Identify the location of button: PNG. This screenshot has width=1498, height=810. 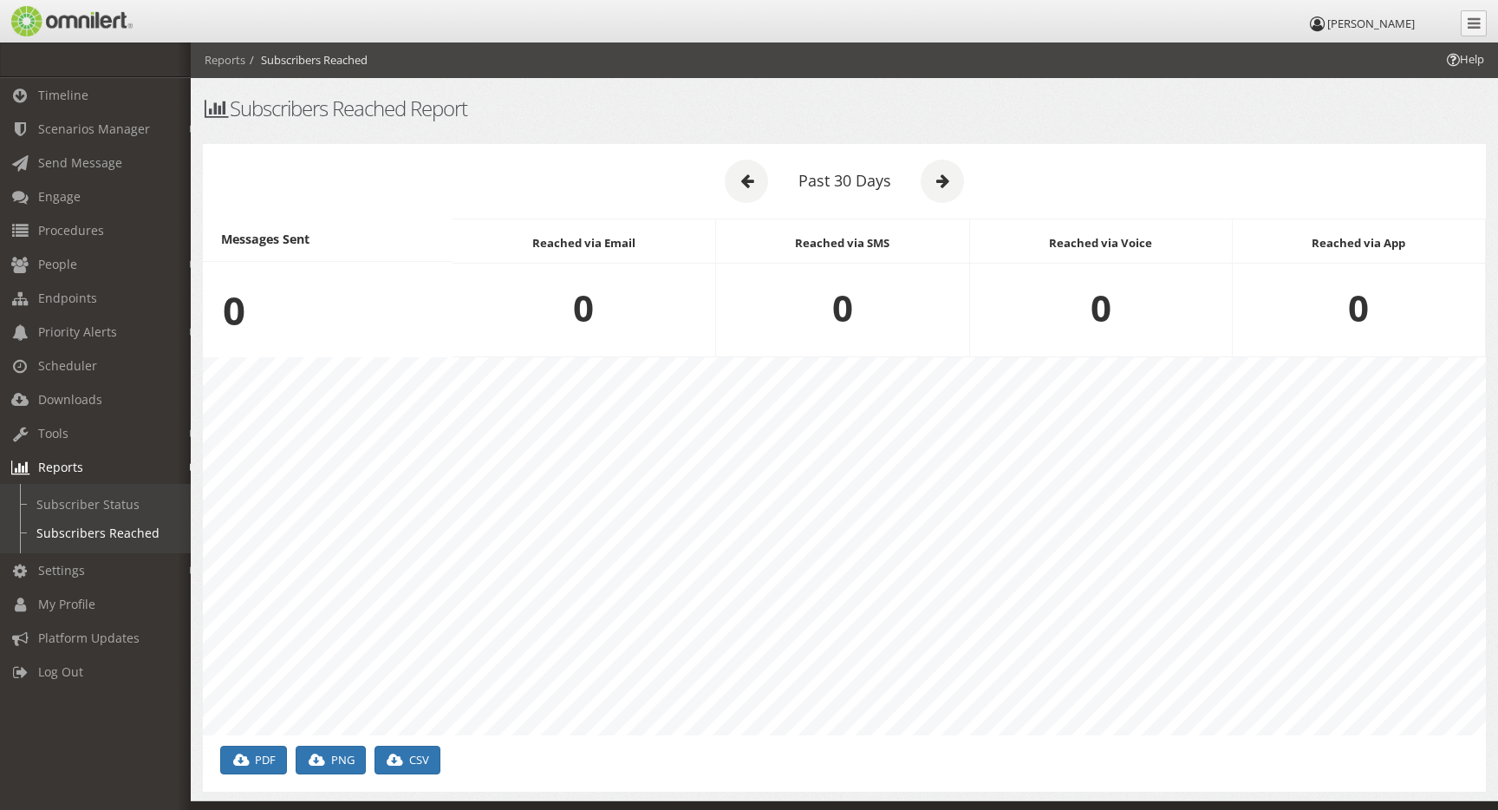
(330, 759).